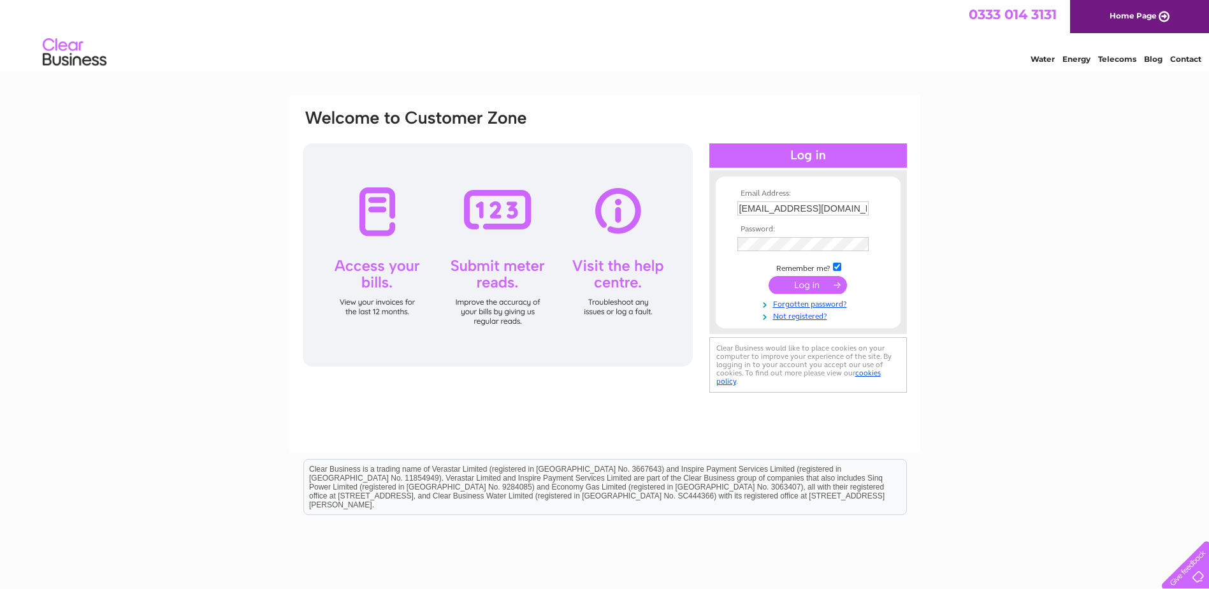 Image resolution: width=1209 pixels, height=589 pixels. What do you see at coordinates (1043, 59) in the screenshot?
I see `a: Water` at bounding box center [1043, 59].